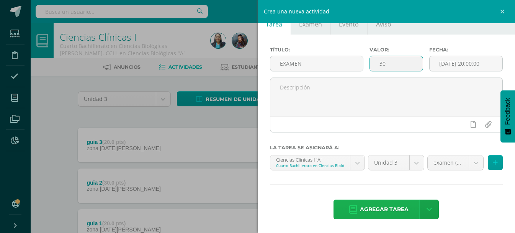 The image size is (515, 233). What do you see at coordinates (310, 159) in the screenshot?
I see `div: Ciencias Clínicas I 'A'` at bounding box center [310, 159].